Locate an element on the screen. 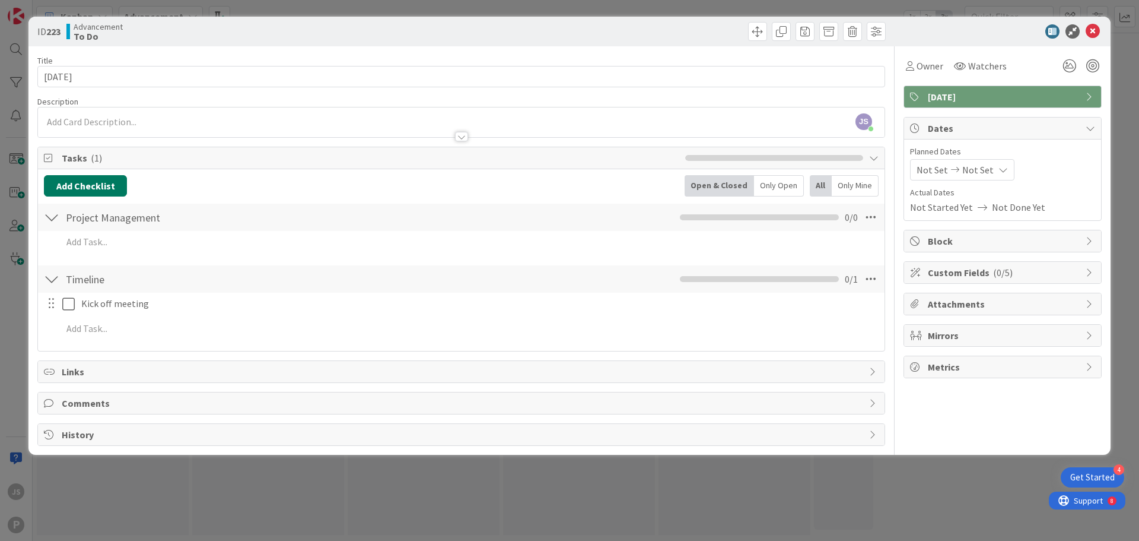 The image size is (1139, 541). div: All is located at coordinates (821, 186).